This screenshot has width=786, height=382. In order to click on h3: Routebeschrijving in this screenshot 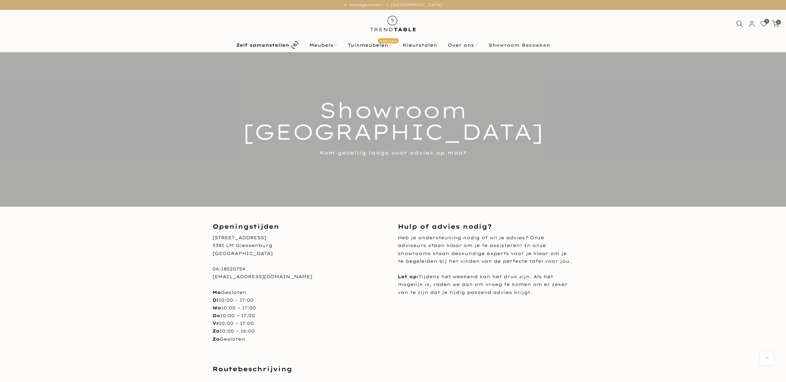, I will do `click(301, 369)`.